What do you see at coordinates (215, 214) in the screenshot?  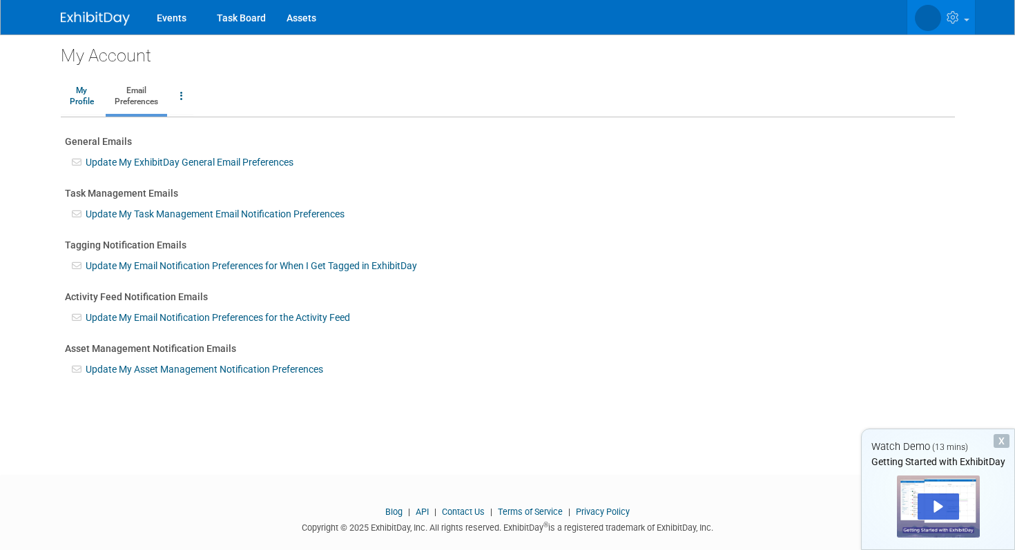 I see `a: Update My Task Management Email Notification Preferences` at bounding box center [215, 214].